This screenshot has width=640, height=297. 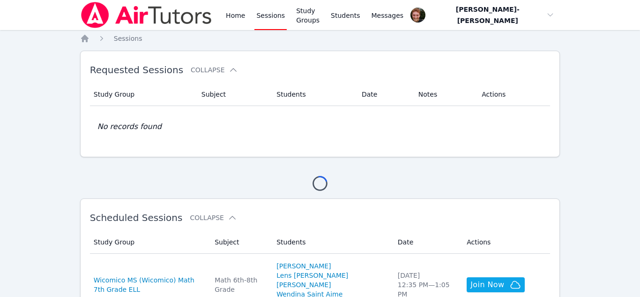 What do you see at coordinates (149, 284) in the screenshot?
I see `a: Wicomico MS (Wicomico) Math 7th Grade ELL` at bounding box center [149, 284].